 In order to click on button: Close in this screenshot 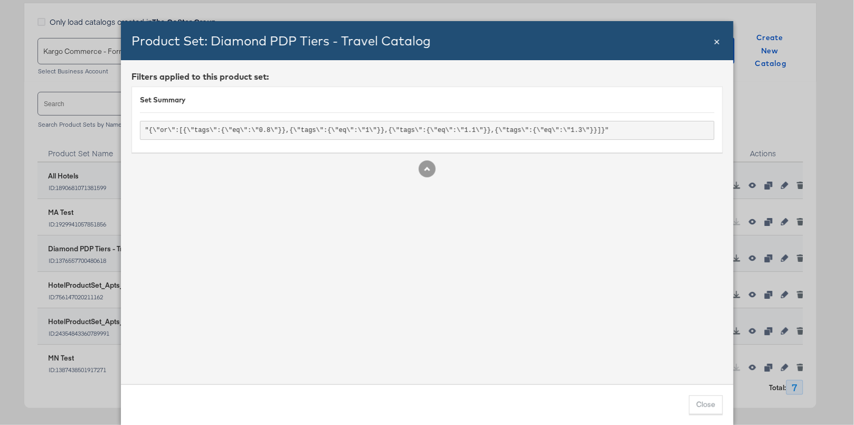, I will do `click(706, 405)`.